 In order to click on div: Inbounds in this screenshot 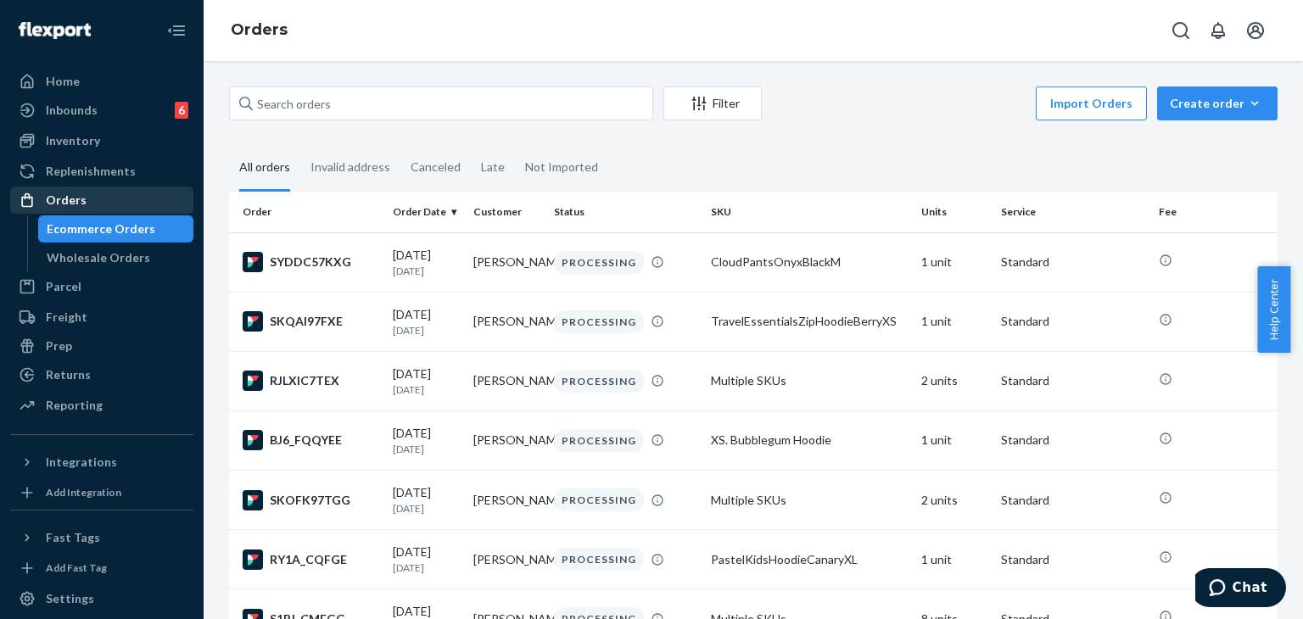, I will do `click(71, 110)`.